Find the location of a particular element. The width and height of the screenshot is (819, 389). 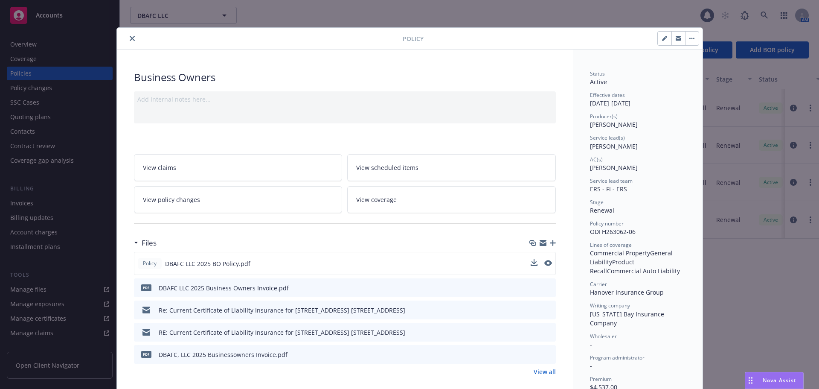

span: ODFH263062-06 is located at coordinates (613, 231).